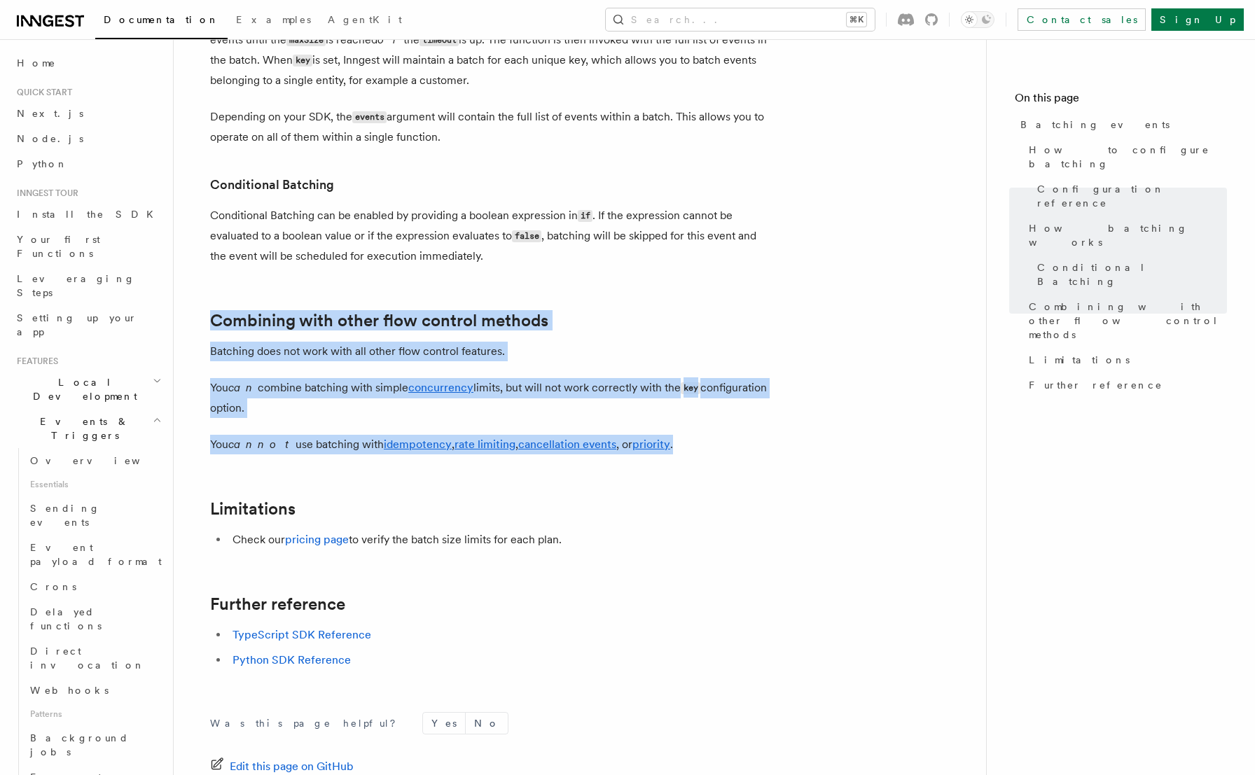 The image size is (1255, 775). Describe the element at coordinates (65, 516) in the screenshot. I see `span: Sending events` at that location.